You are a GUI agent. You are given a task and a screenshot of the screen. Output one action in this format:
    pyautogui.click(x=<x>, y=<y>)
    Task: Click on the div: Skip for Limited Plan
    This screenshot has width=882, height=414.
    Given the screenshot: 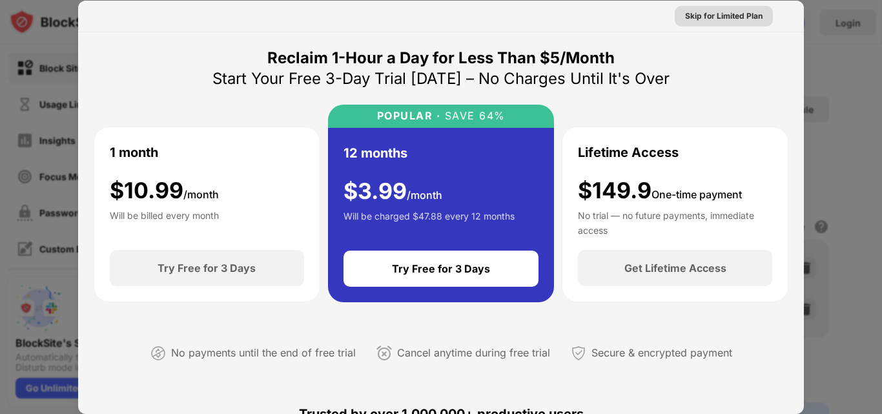 What is the action you would take?
    pyautogui.click(x=724, y=16)
    